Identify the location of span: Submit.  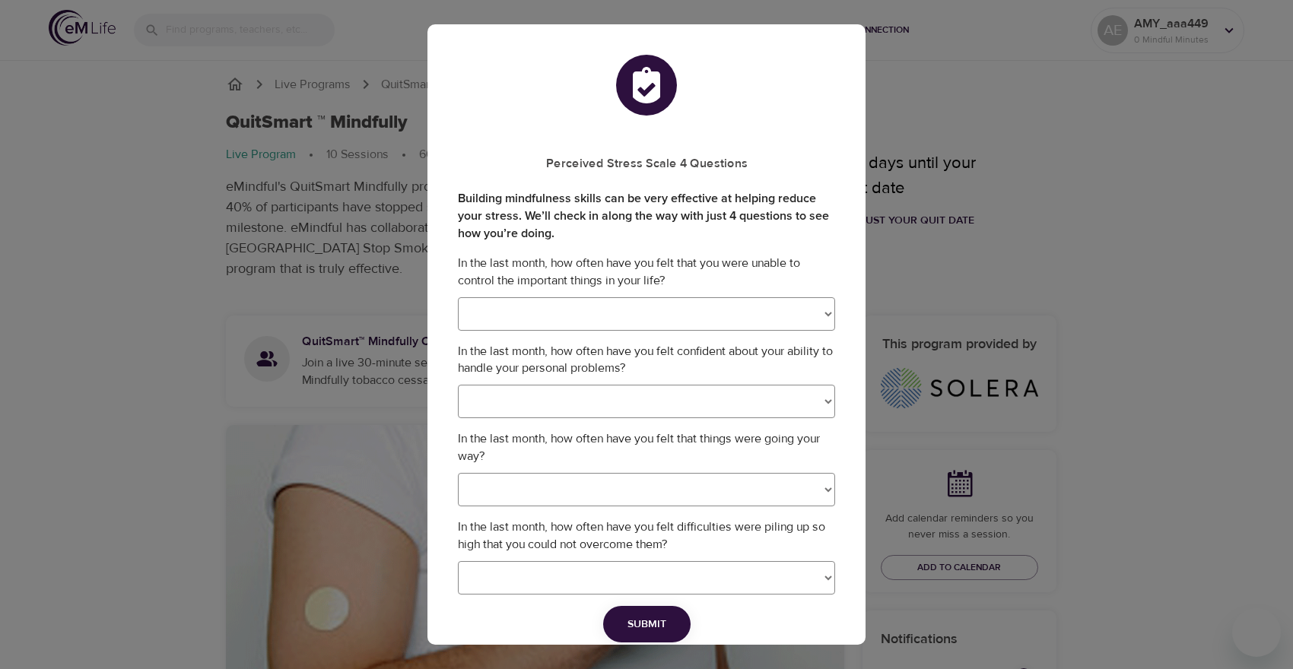
(647, 625).